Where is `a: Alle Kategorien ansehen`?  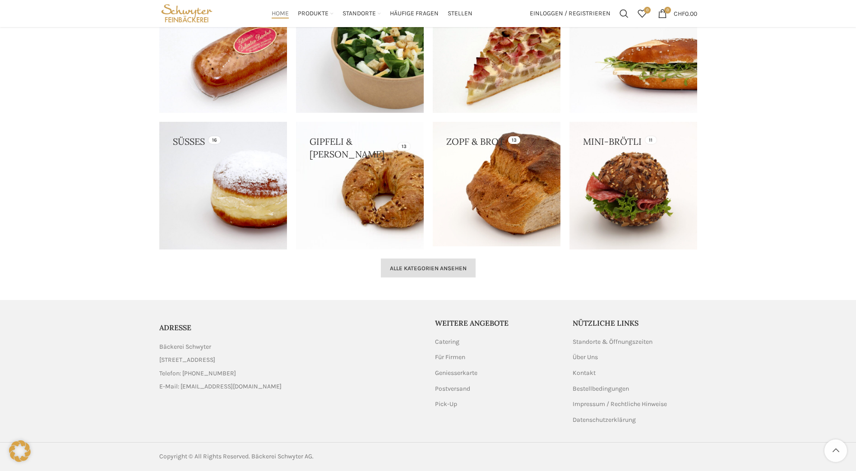 a: Alle Kategorien ansehen is located at coordinates (428, 268).